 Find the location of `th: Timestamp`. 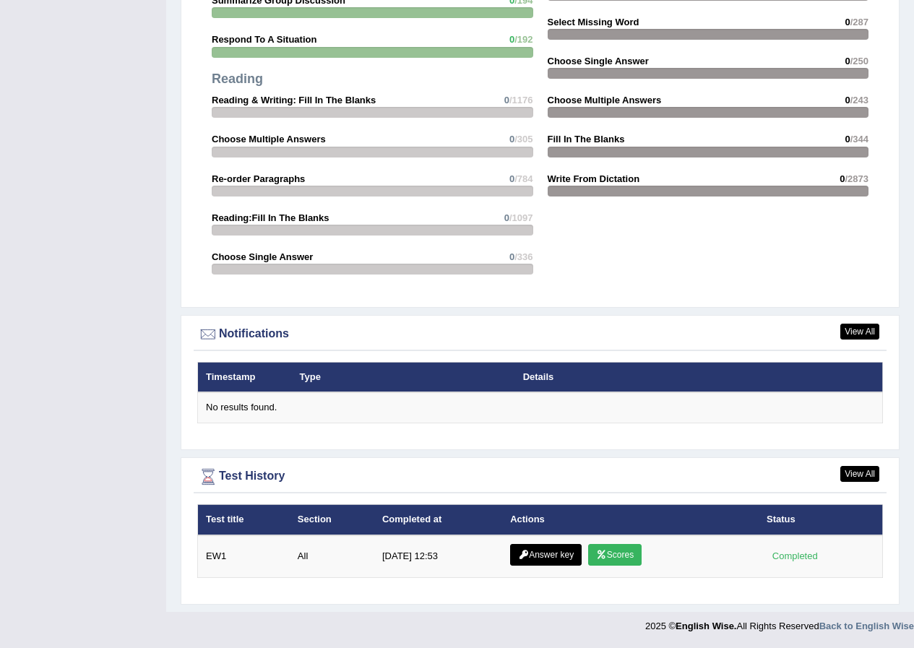

th: Timestamp is located at coordinates (245, 377).